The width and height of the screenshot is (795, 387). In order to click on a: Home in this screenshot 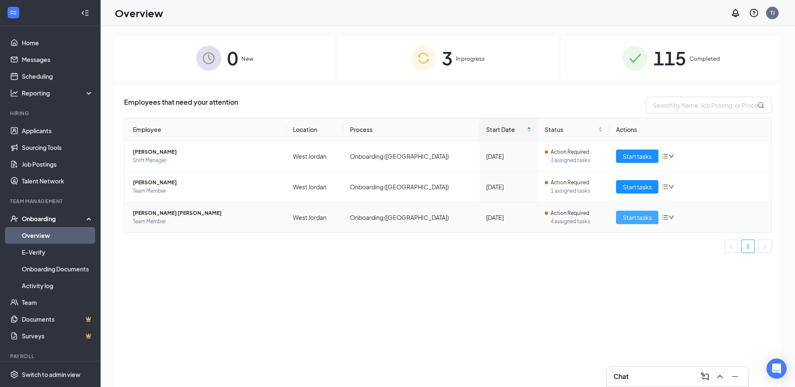, I will do `click(57, 43)`.